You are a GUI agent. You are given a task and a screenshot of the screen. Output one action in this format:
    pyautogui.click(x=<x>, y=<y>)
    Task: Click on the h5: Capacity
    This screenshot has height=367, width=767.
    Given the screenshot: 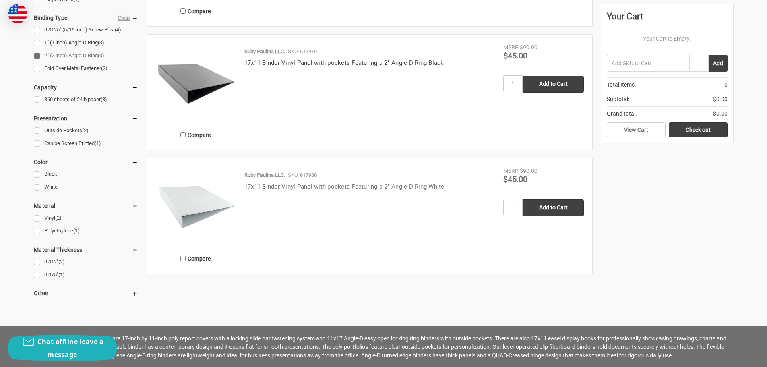 What is the action you would take?
    pyautogui.click(x=86, y=87)
    